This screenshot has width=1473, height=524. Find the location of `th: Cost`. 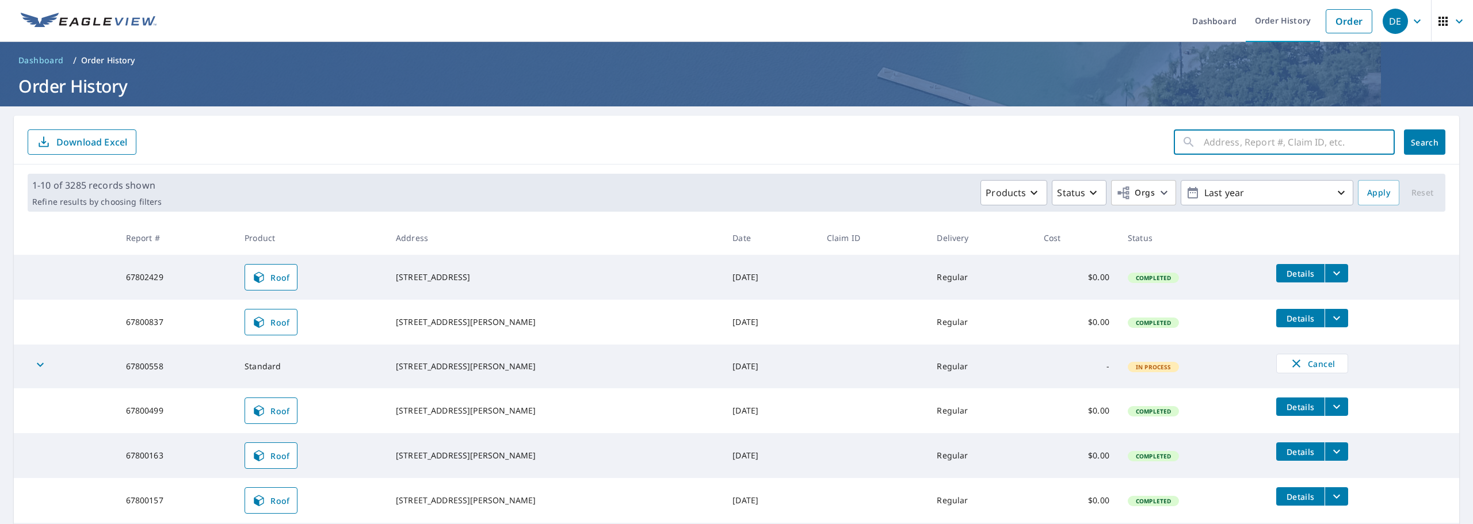

th: Cost is located at coordinates (1076, 238).